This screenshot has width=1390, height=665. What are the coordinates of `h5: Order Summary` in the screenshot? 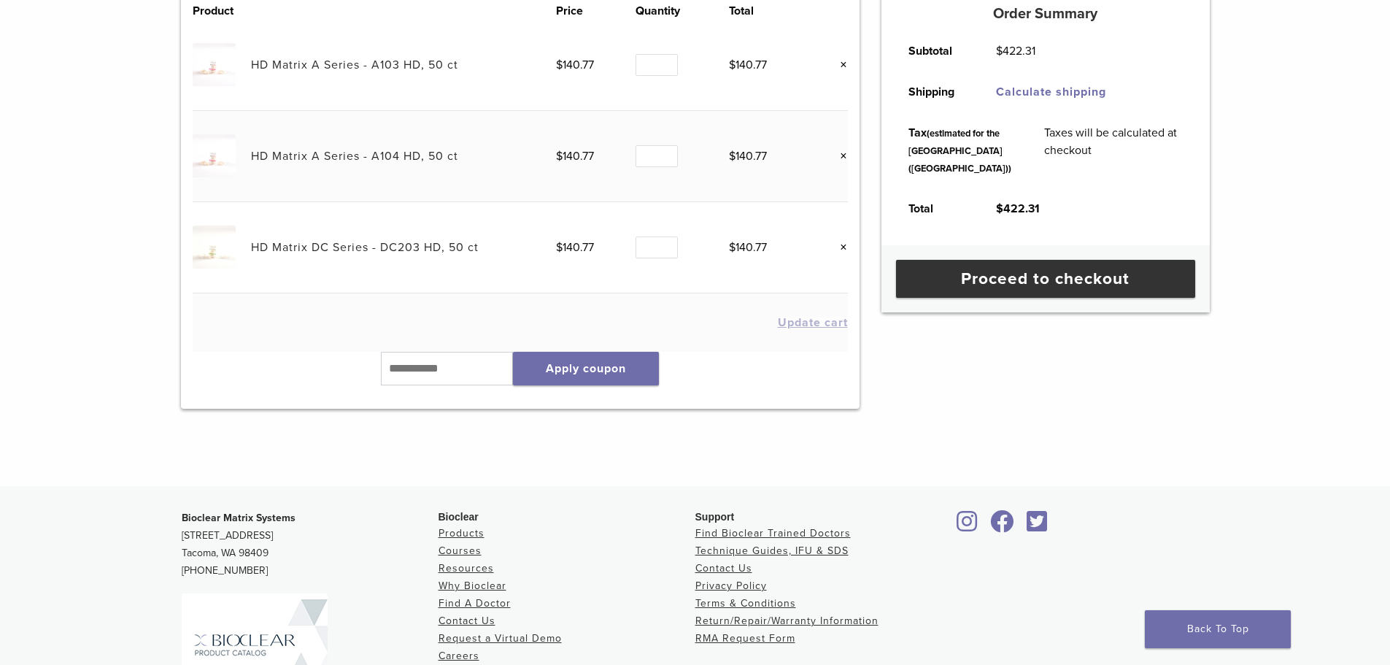 It's located at (1046, 14).